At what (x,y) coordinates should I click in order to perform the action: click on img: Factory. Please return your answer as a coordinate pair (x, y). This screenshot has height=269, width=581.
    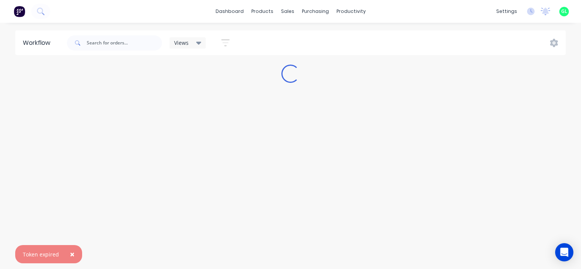
    Looking at the image, I should click on (19, 11).